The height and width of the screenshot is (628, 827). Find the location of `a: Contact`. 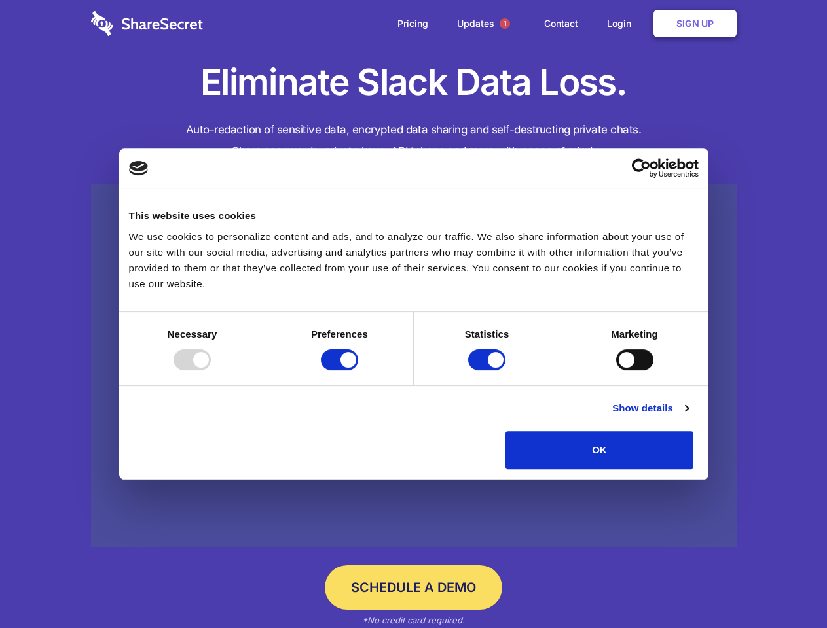

a: Contact is located at coordinates (561, 24).